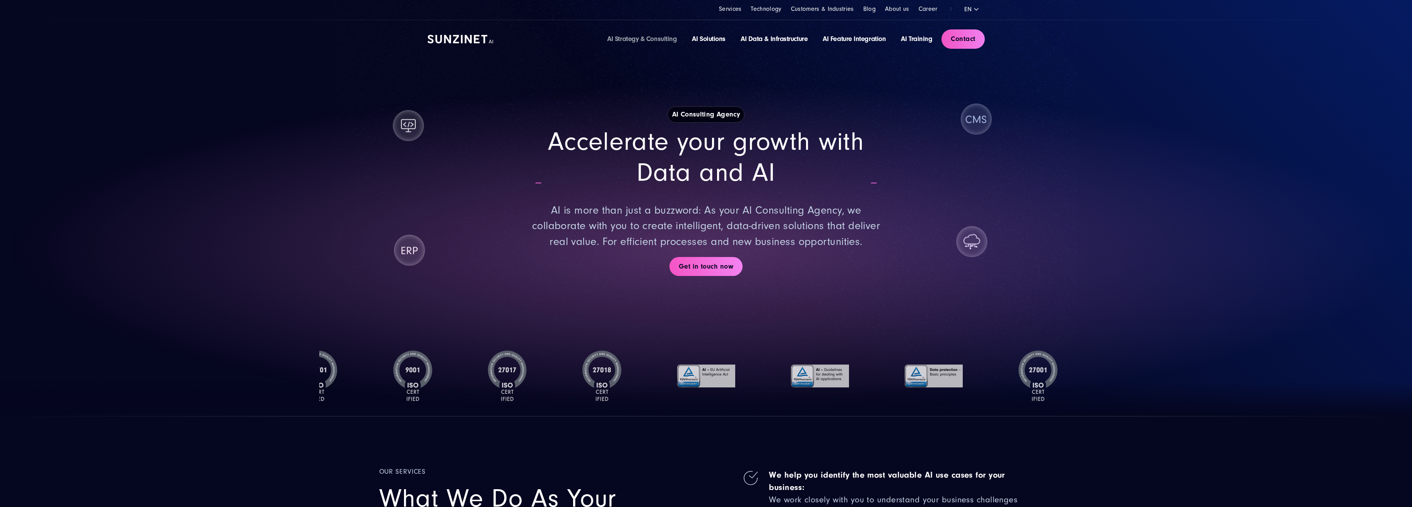 This screenshot has width=1412, height=507. Describe the element at coordinates (774, 39) in the screenshot. I see `a: AI Data & Infrastructure` at that location.